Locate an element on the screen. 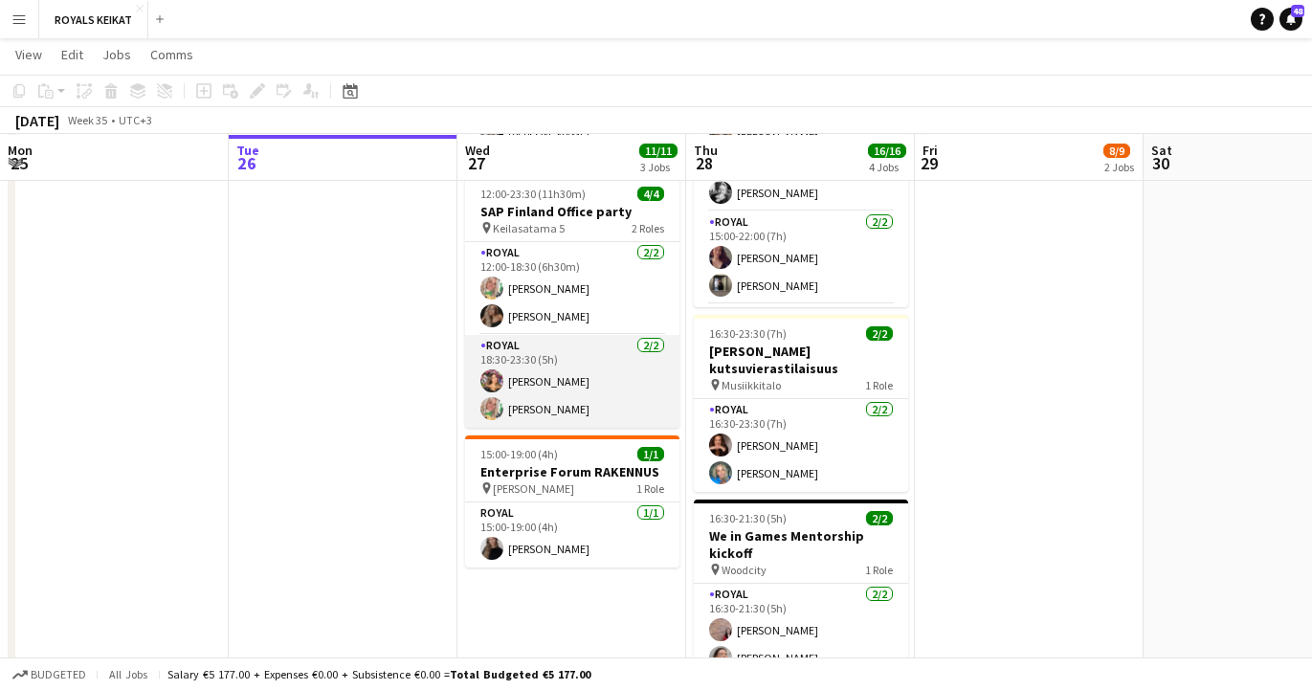  span: Budgeted is located at coordinates (58, 675).